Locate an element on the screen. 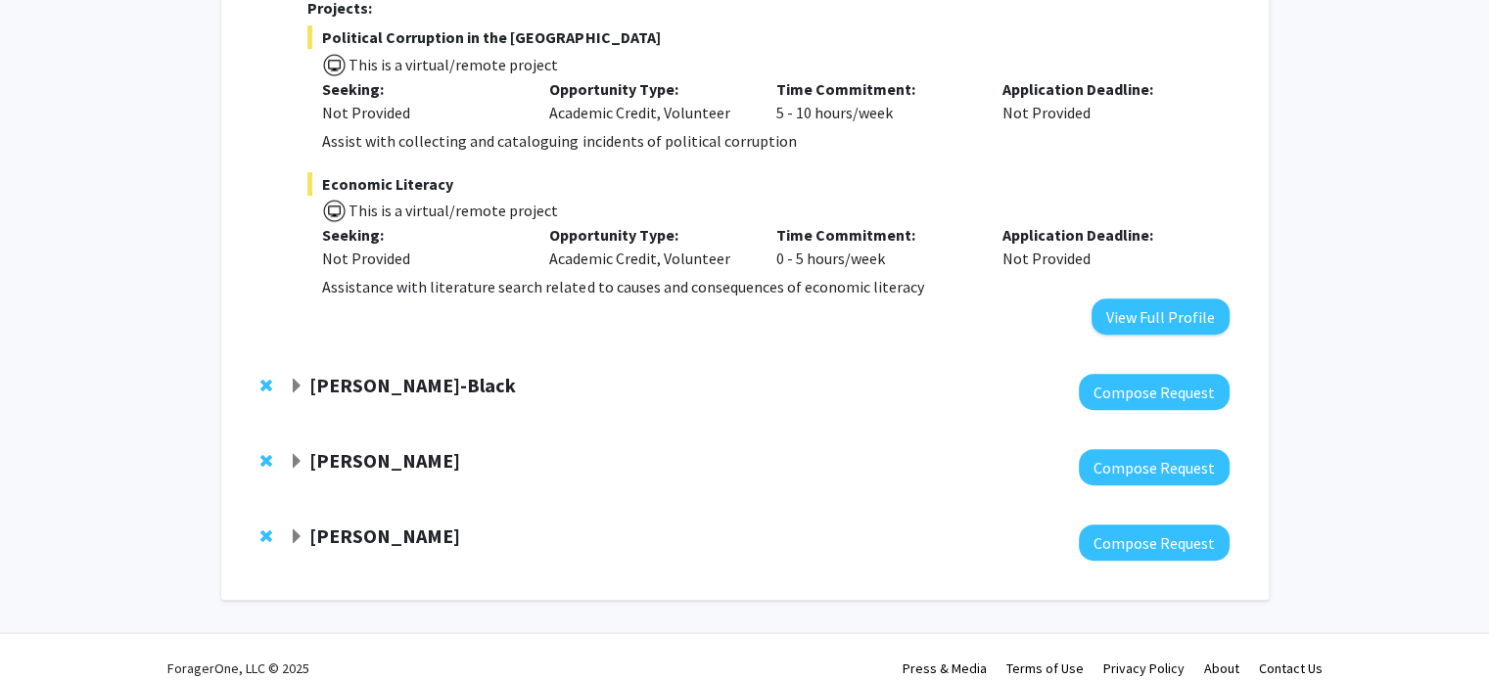  span: Remove Carolyn Orbann from bookmarks is located at coordinates (266, 461).